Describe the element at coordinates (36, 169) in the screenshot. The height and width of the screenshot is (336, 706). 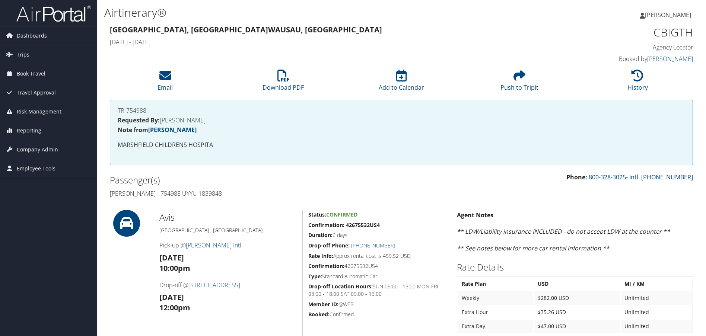
I see `span: Employee Tools` at that location.